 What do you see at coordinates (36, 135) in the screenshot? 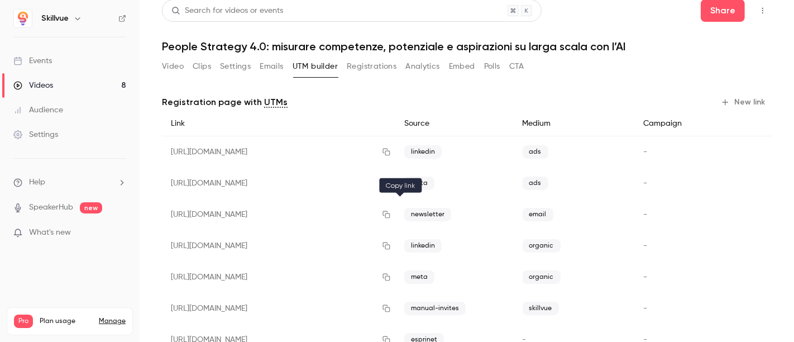
I see `div: Settings` at bounding box center [36, 135].